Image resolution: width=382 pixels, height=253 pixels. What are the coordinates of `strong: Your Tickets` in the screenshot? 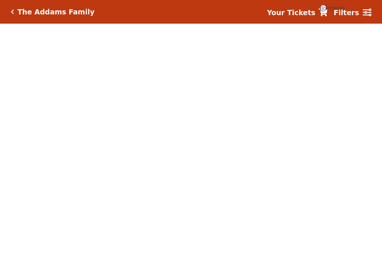 It's located at (291, 13).